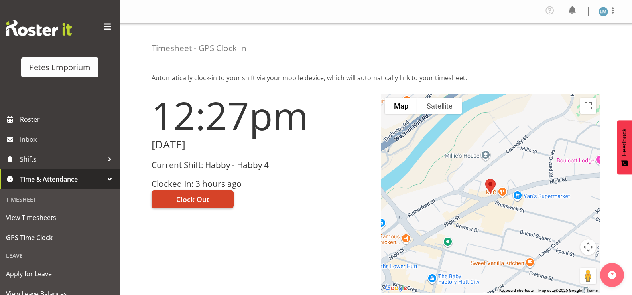 The height and width of the screenshot is (295, 632). I want to click on button: Map camera controls, so click(588, 247).